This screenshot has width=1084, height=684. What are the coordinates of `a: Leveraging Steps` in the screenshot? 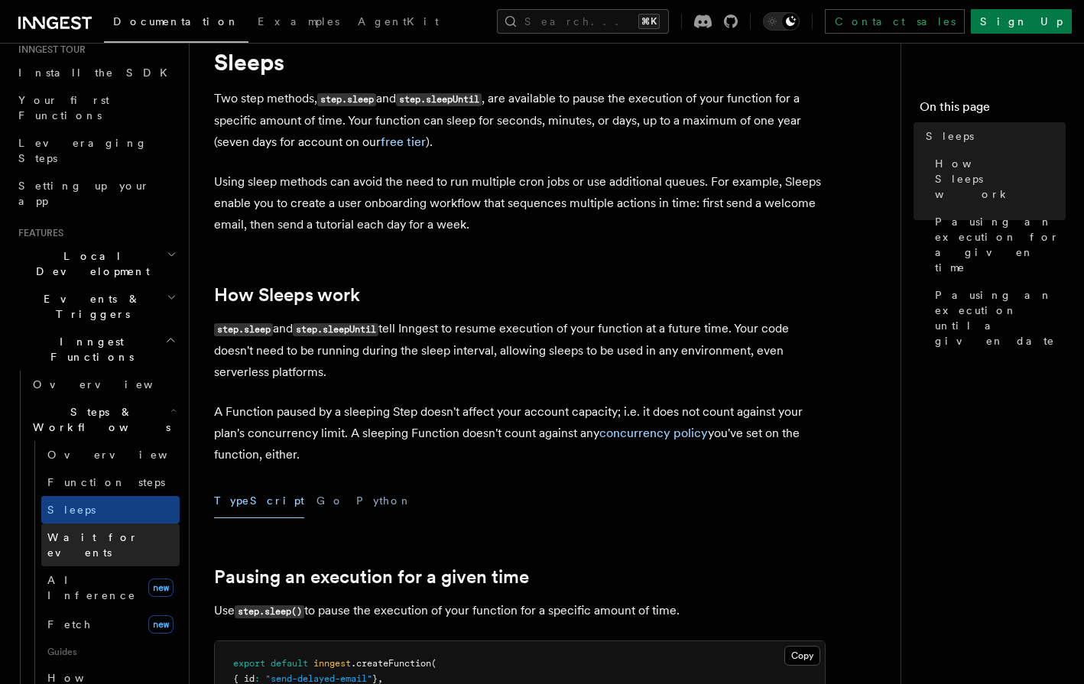 It's located at (96, 151).